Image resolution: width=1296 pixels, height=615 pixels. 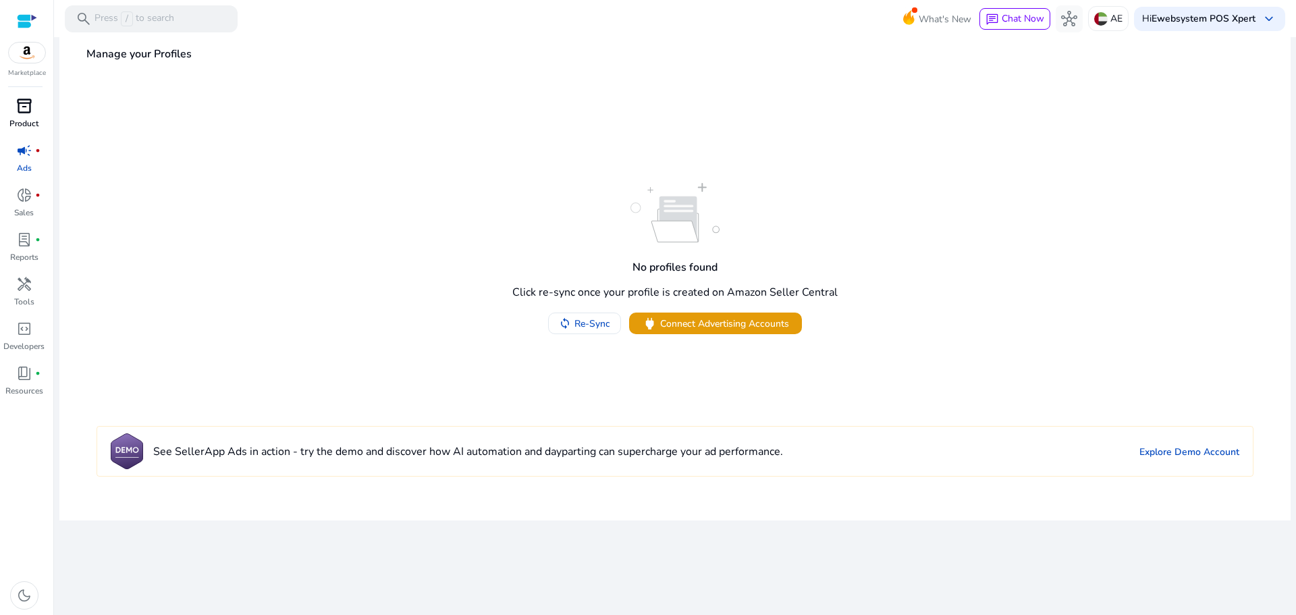 What do you see at coordinates (24, 195) in the screenshot?
I see `span: donut_small` at bounding box center [24, 195].